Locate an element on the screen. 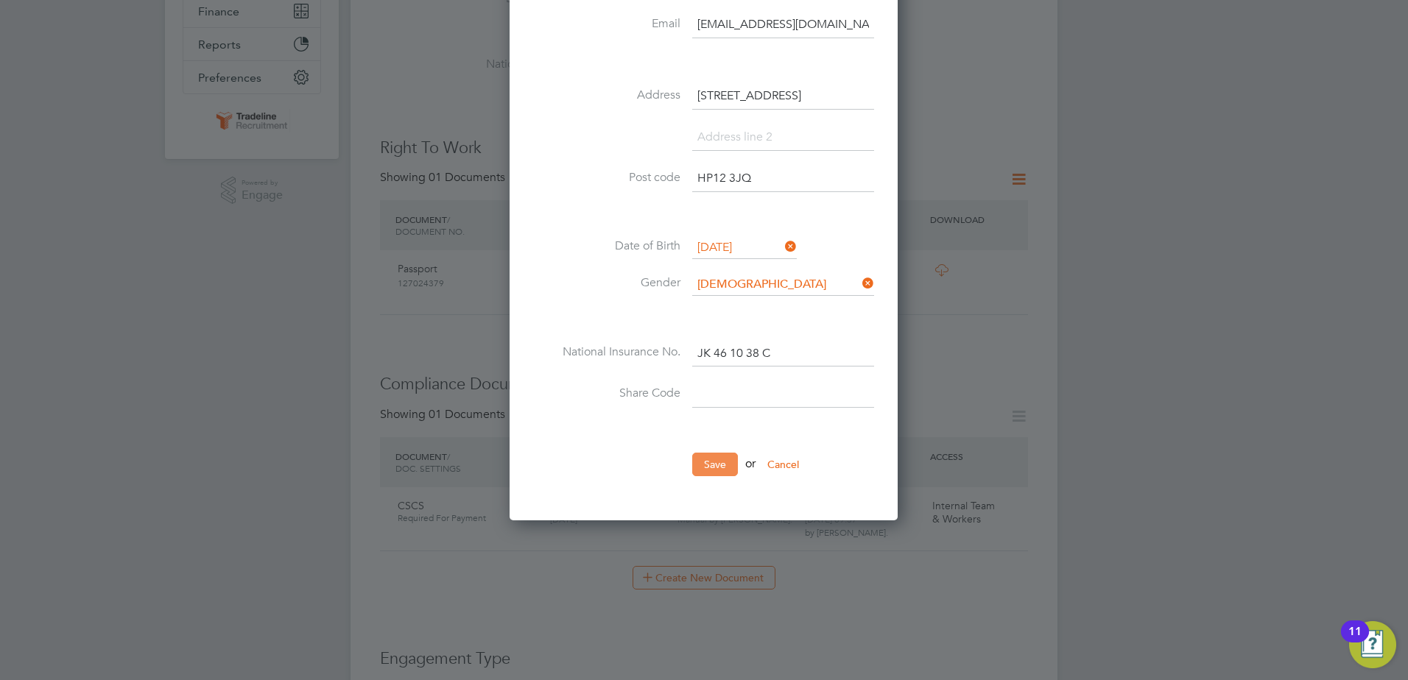  label: Gender is located at coordinates (607, 283).